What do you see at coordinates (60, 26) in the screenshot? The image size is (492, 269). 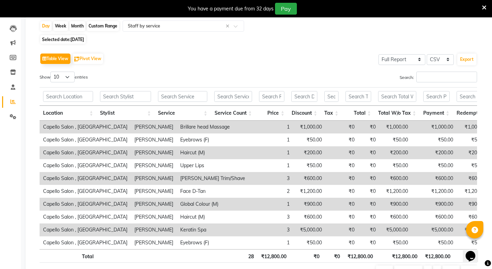 I see `div: Week` at bounding box center [60, 26].